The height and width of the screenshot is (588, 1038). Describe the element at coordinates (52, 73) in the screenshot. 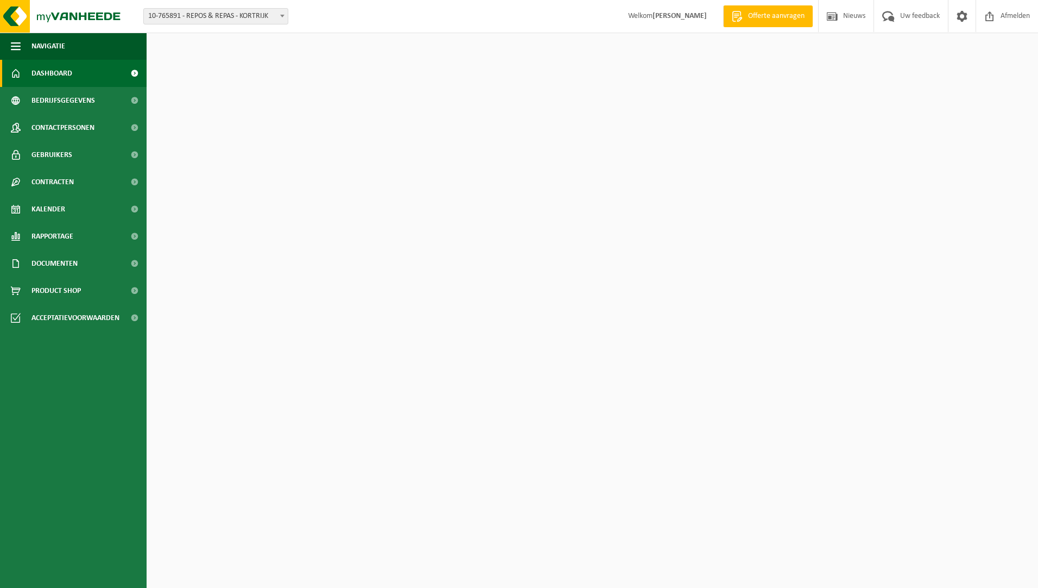

I see `span: Dashboard` at that location.